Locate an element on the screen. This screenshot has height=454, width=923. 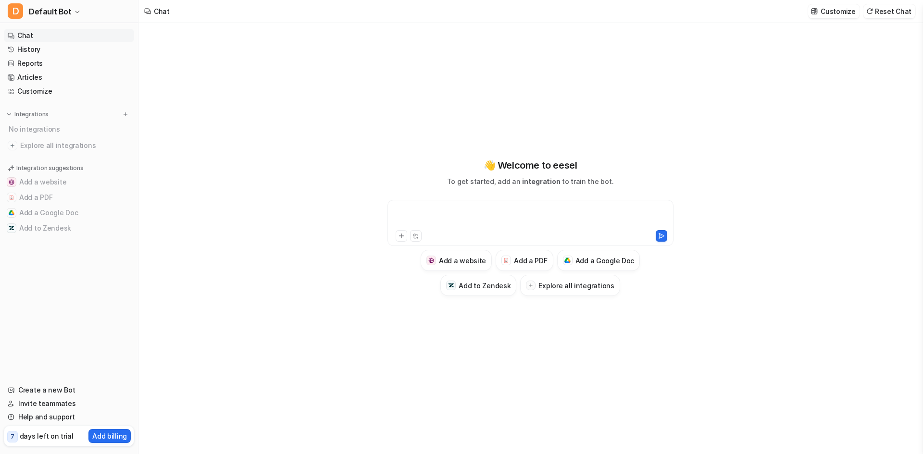
p: Add billing is located at coordinates (110, 436).